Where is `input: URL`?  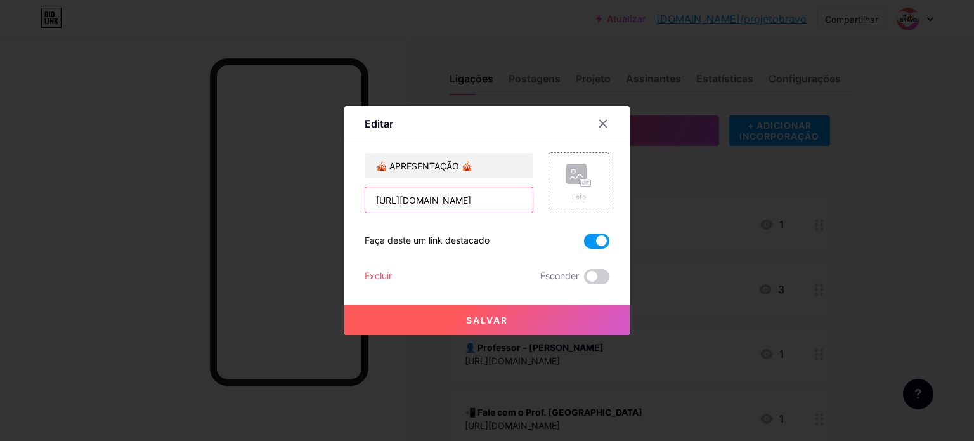 input: URL is located at coordinates (449, 200).